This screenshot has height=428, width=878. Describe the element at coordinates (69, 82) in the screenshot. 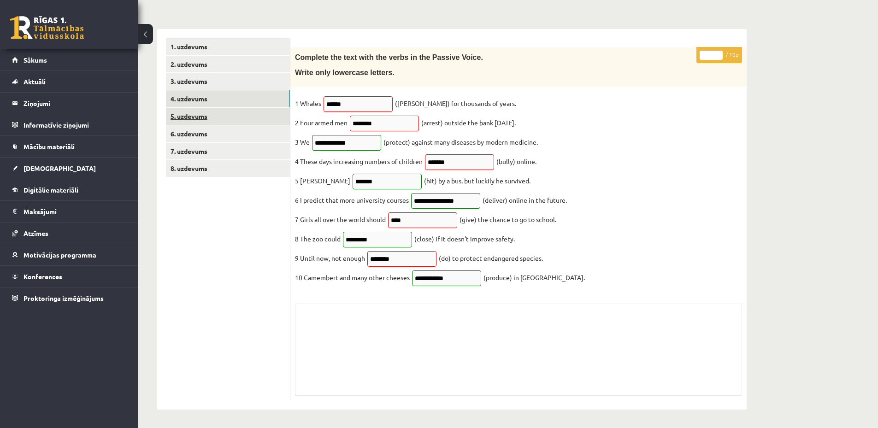

I see `a: Aktuāli` at that location.